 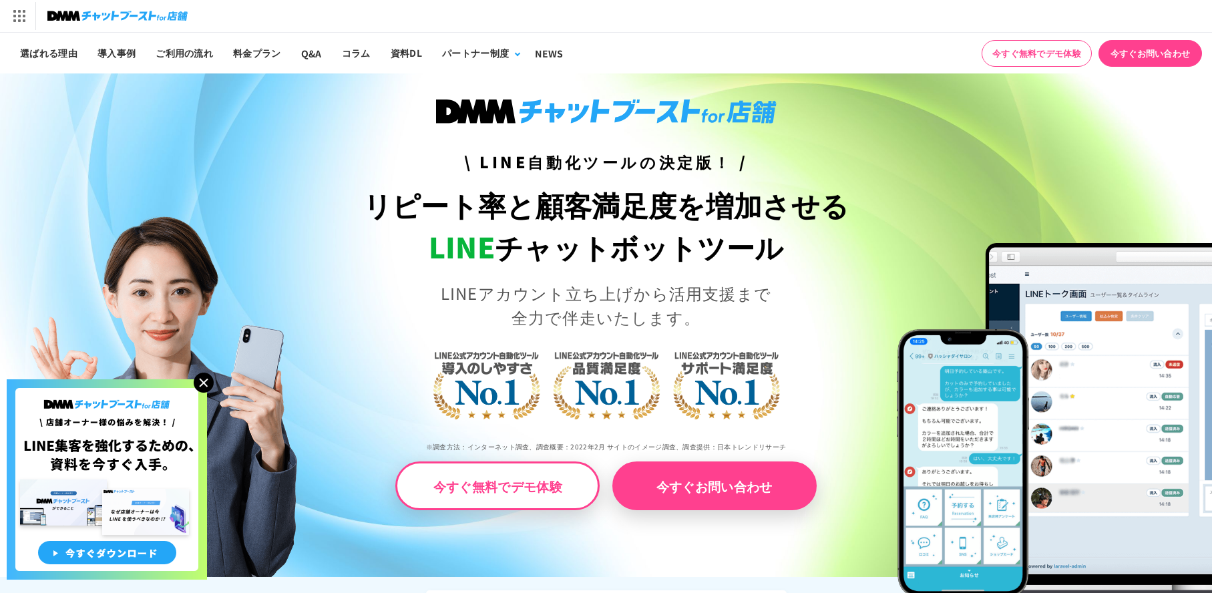 What do you see at coordinates (606, 447) in the screenshot?
I see `p: ※調査方法：インターネット調査、調査概要：2022年2月 サイトのイメージ調査、調査提供：日本トレンドリサーチ` at bounding box center [606, 447].